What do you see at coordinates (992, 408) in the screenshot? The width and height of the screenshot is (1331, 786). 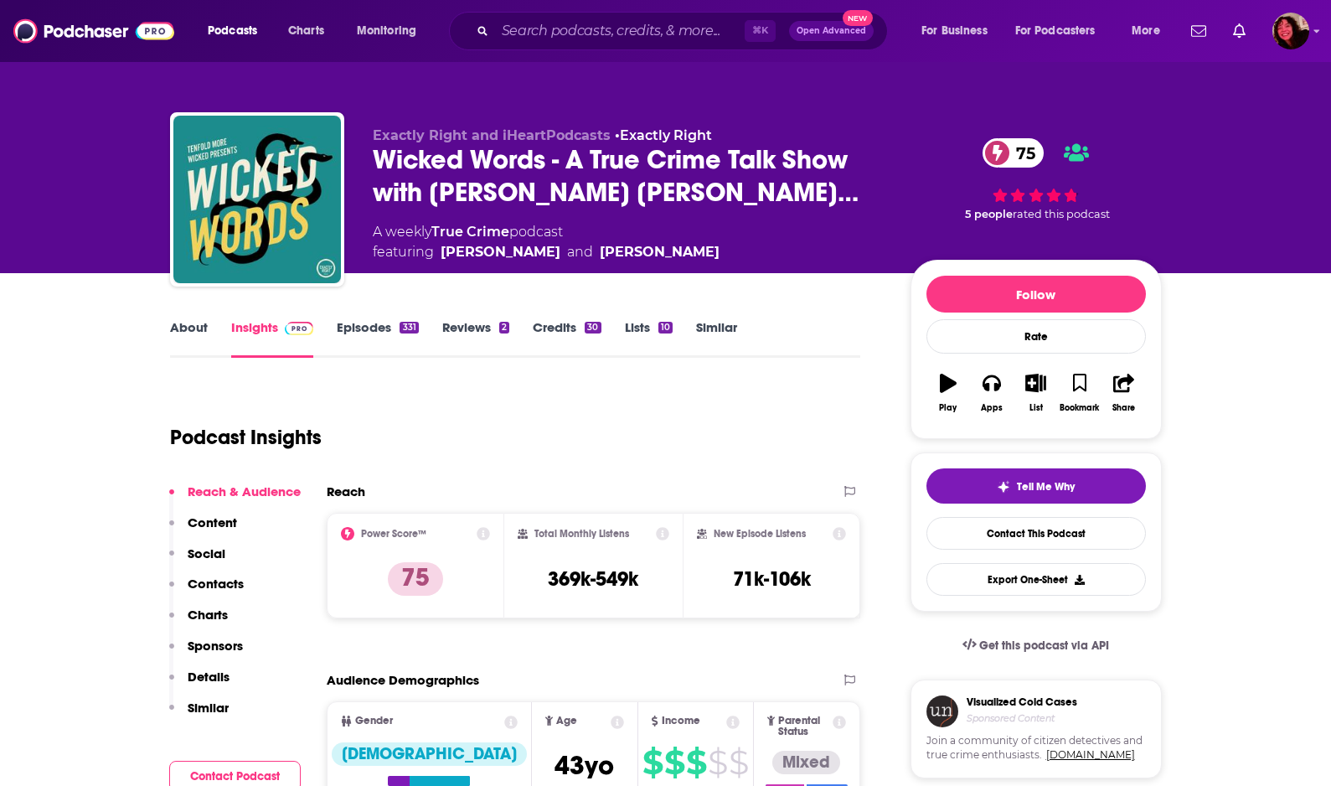 I see `div: Apps` at bounding box center [992, 408].